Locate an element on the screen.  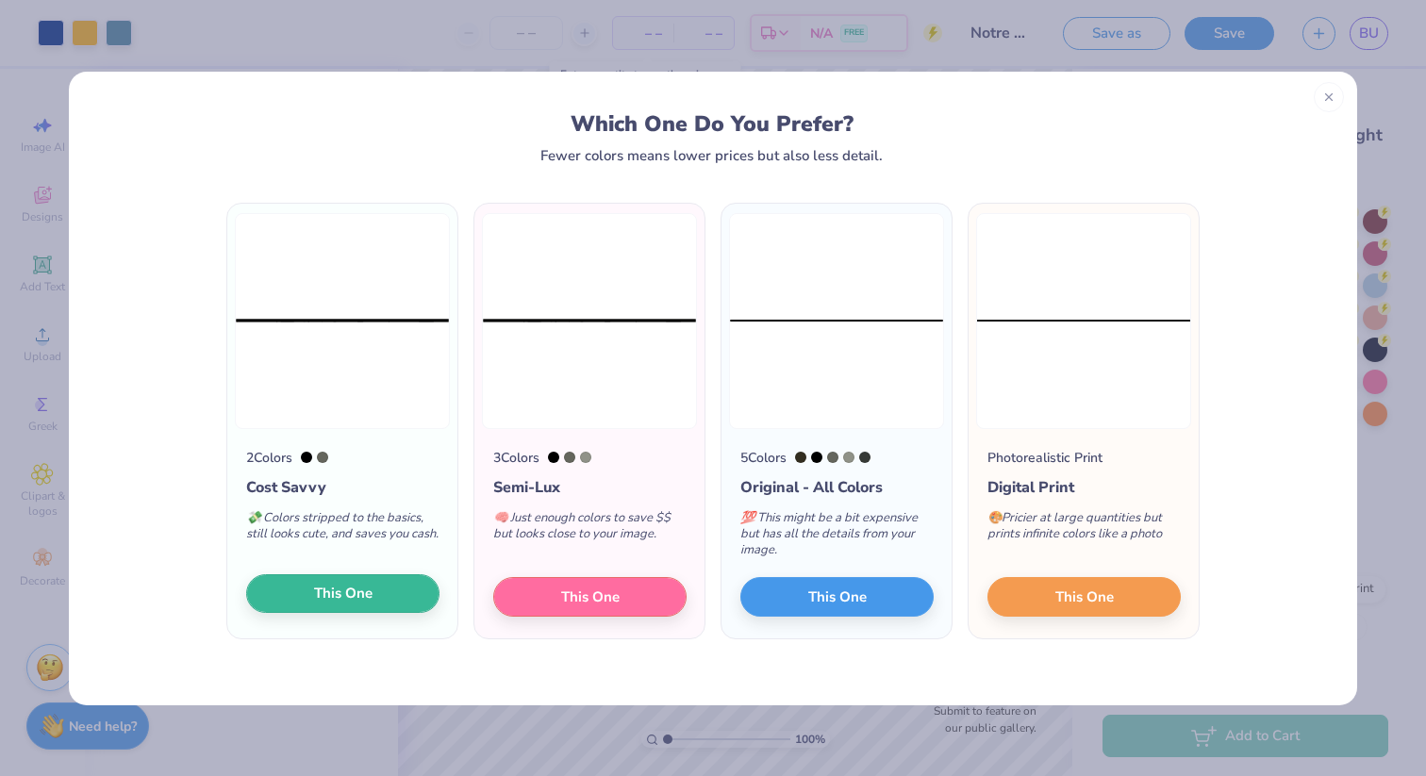
div: 5 Colors is located at coordinates (763, 457).